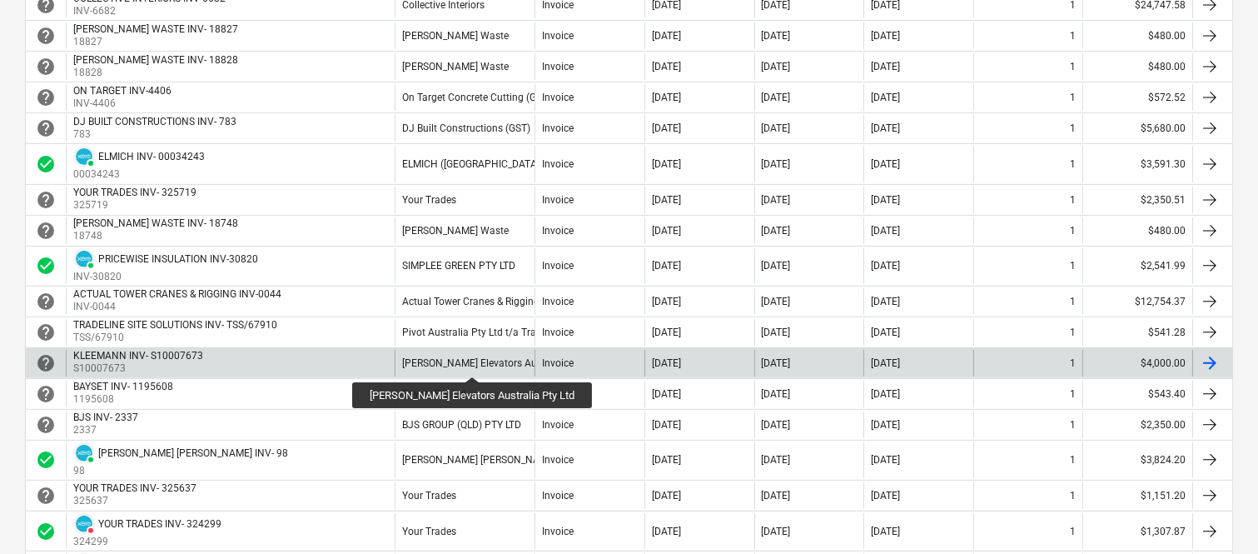 Image resolution: width=1258 pixels, height=554 pixels. Describe the element at coordinates (1137, 363) in the screenshot. I see `div: $4,000.00` at that location.